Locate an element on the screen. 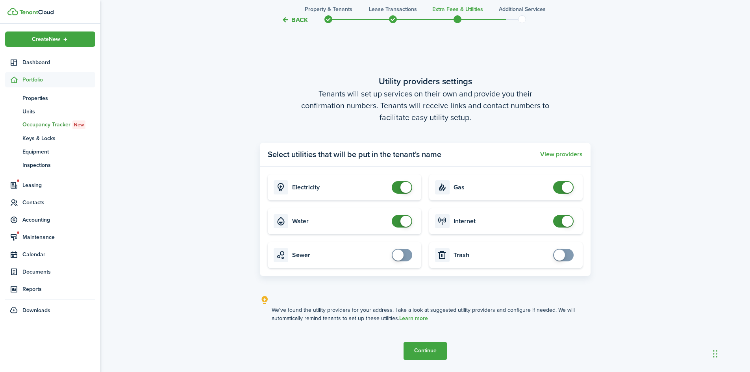 This screenshot has height=372, width=750. span: Occupancy Tracker is located at coordinates (59, 125).